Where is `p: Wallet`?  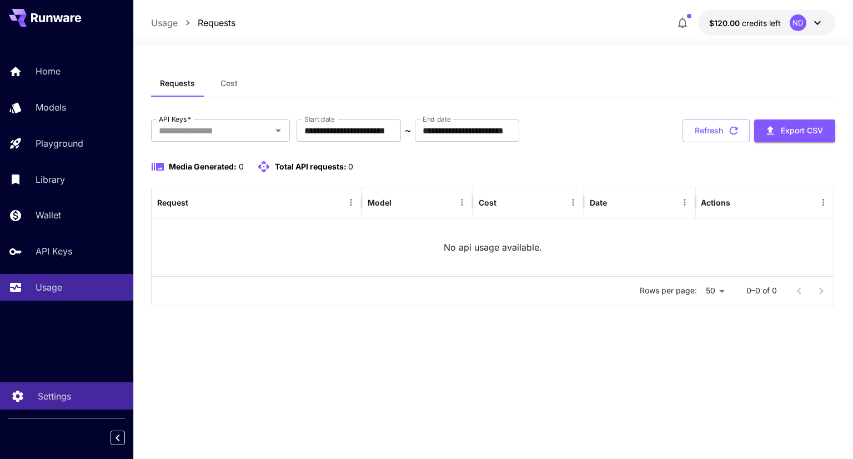 p: Wallet is located at coordinates (48, 215).